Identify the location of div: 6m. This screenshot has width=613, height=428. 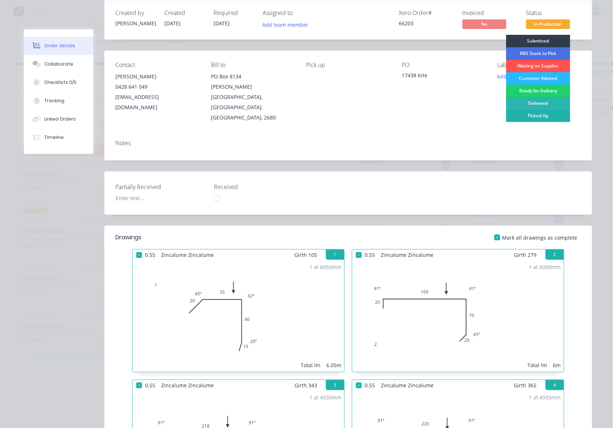
(557, 365).